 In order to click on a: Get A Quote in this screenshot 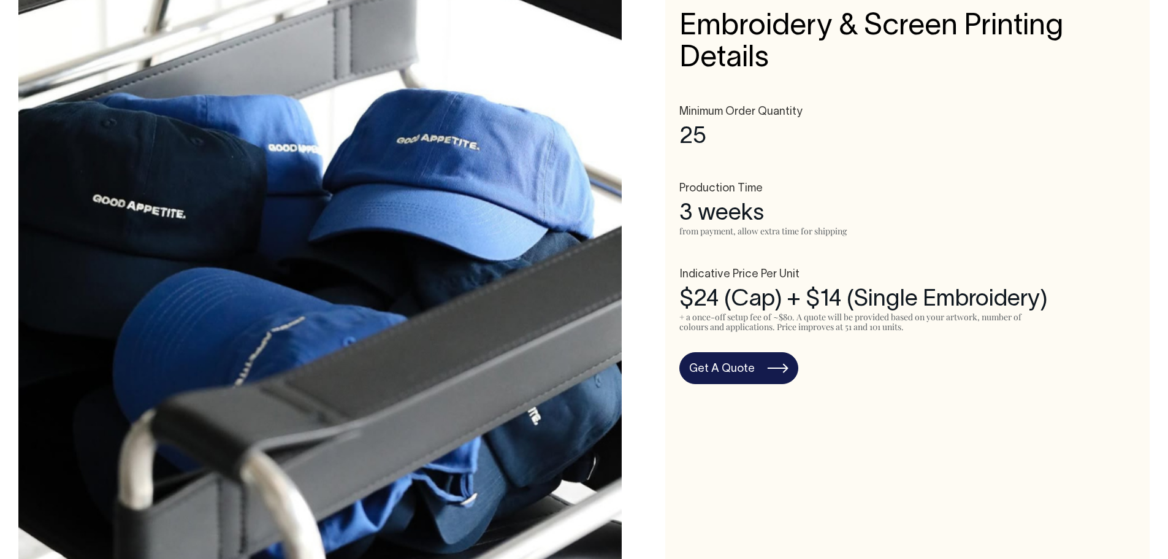, I will do `click(739, 368)`.